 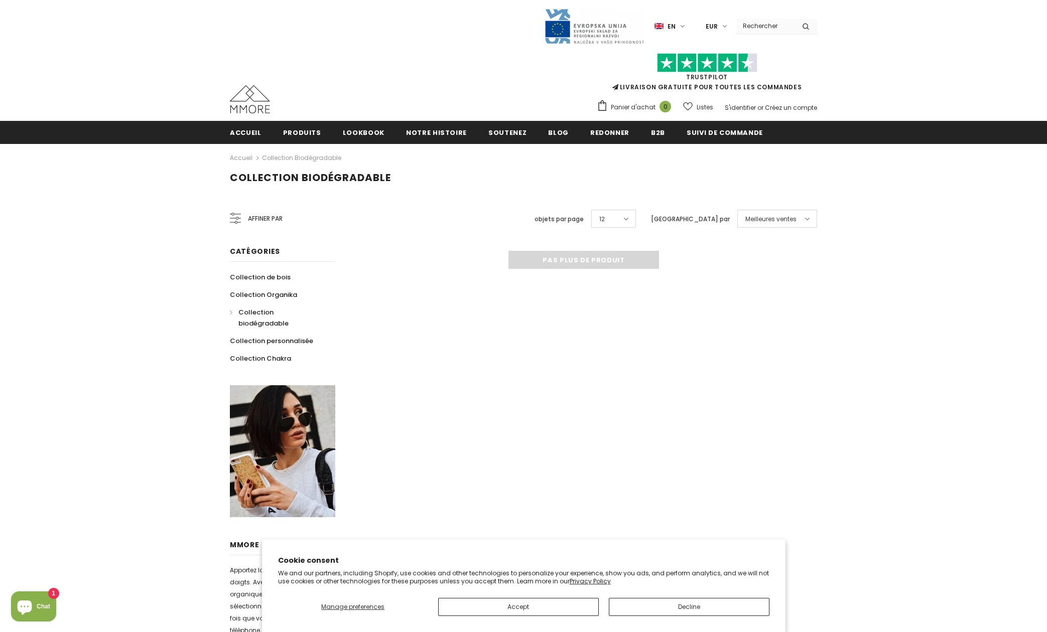 I want to click on button: Manage preferences, so click(x=353, y=607).